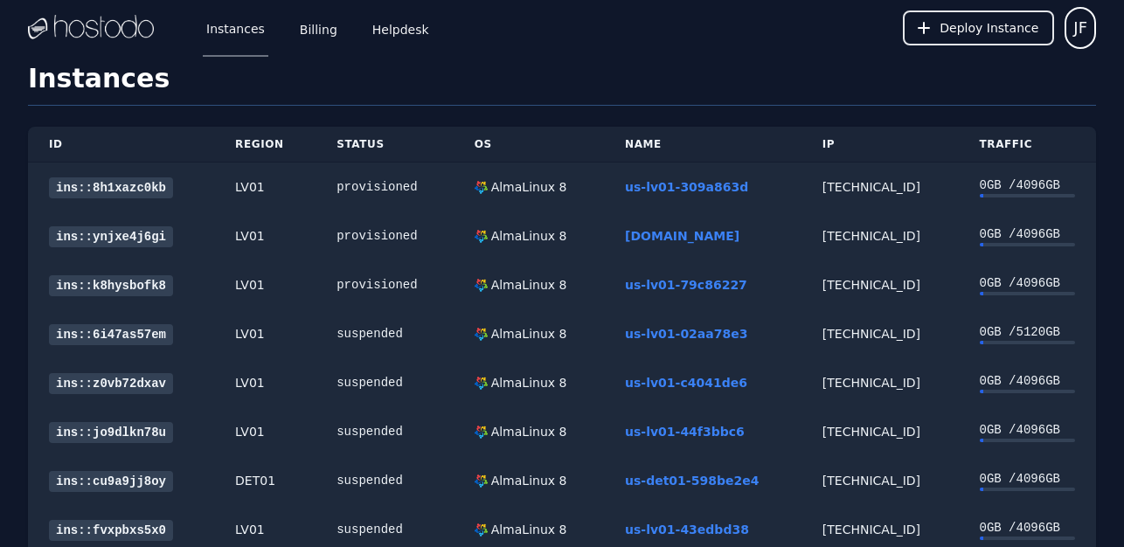  Describe the element at coordinates (684, 432) in the screenshot. I see `a: us-lv01-44f3bbc6` at that location.